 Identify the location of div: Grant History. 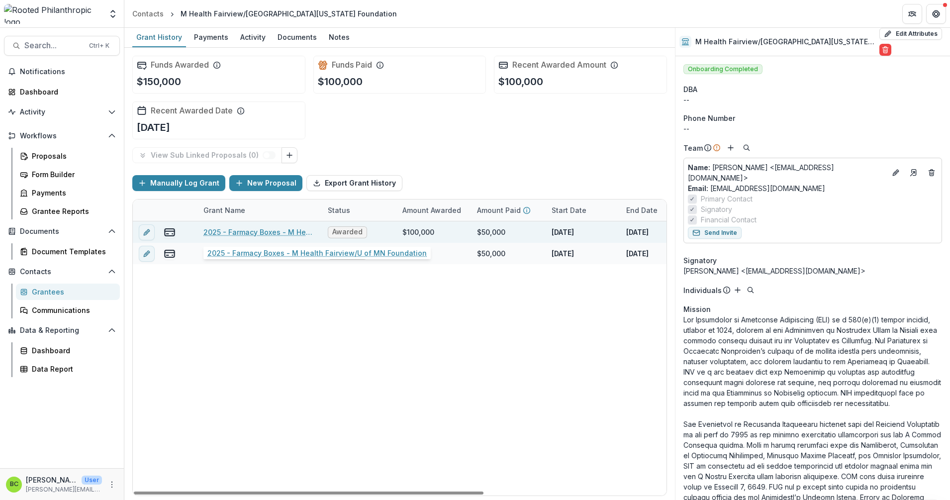
(159, 37).